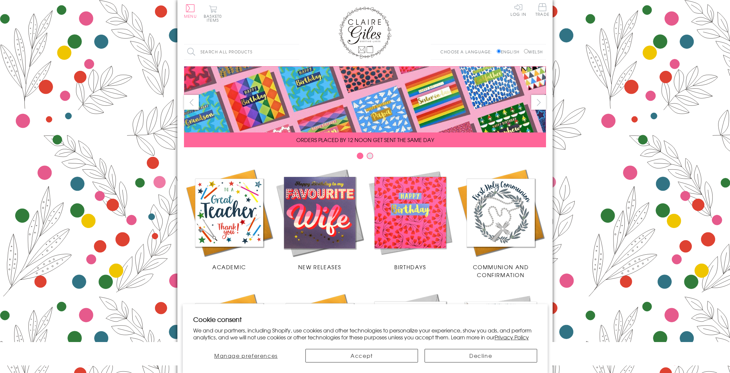  What do you see at coordinates (190, 16) in the screenshot?
I see `span: Menu` at bounding box center [190, 16].